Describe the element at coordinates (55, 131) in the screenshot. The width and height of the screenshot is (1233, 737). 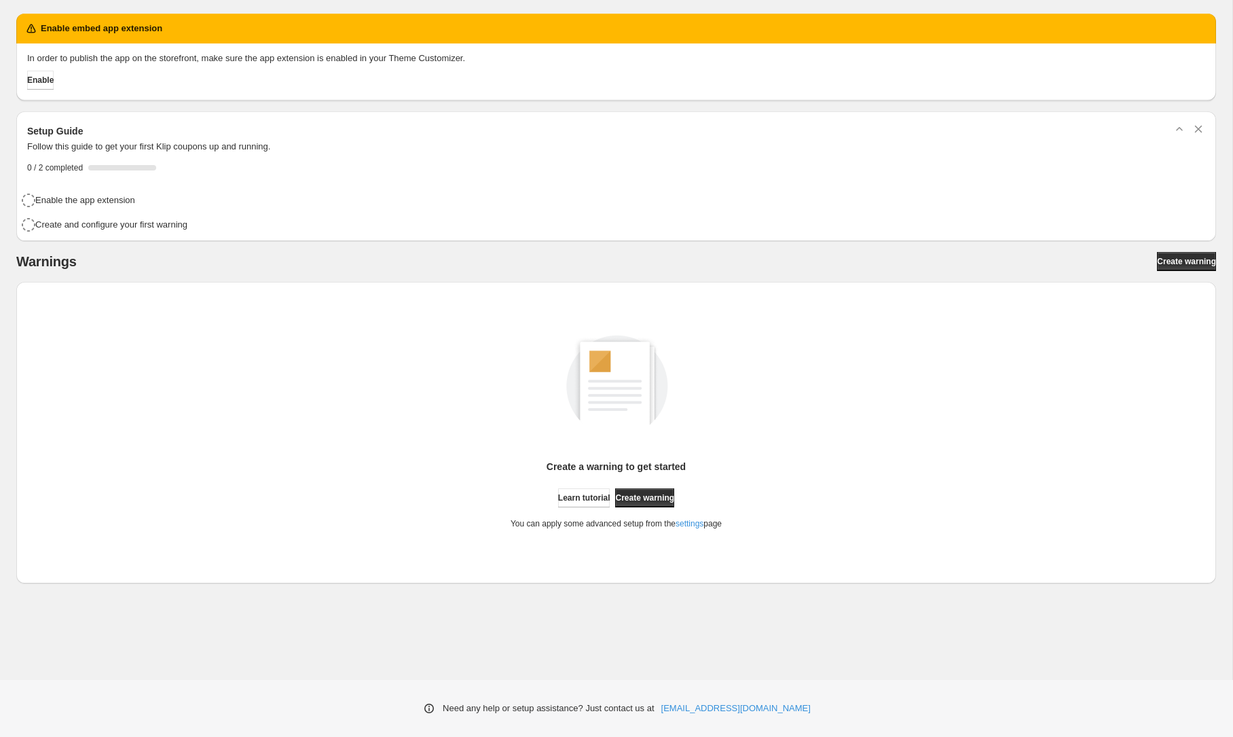
I see `h3: Setup Guide` at that location.